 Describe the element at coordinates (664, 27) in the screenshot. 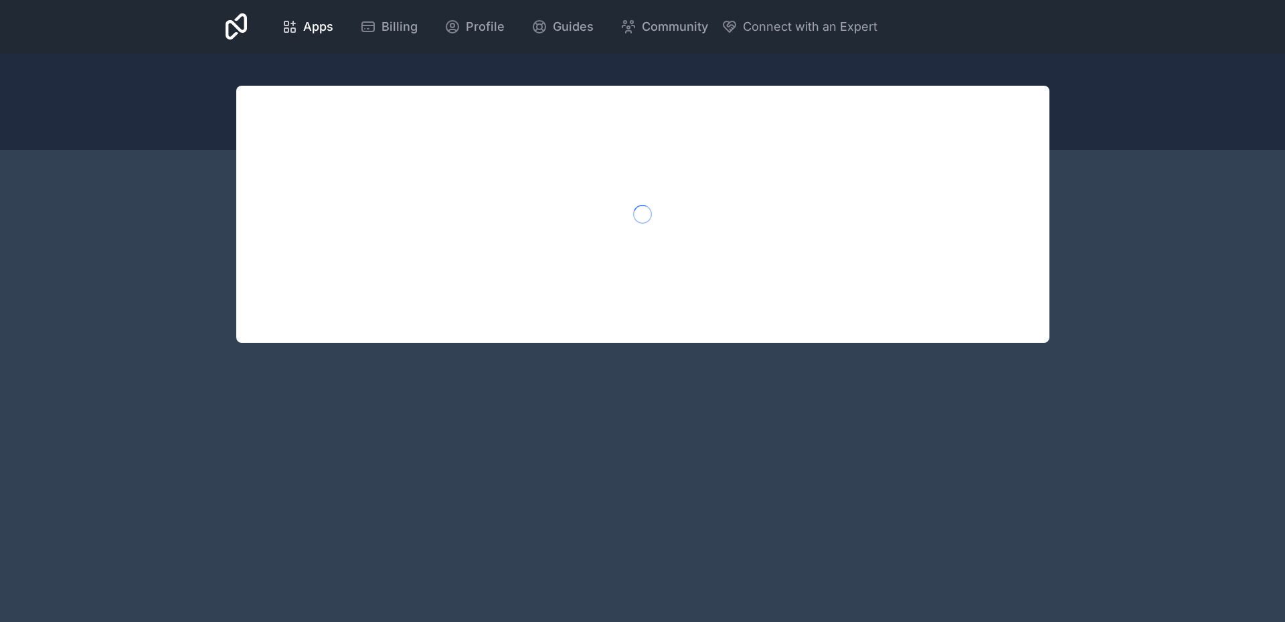

I see `a: Community` at that location.